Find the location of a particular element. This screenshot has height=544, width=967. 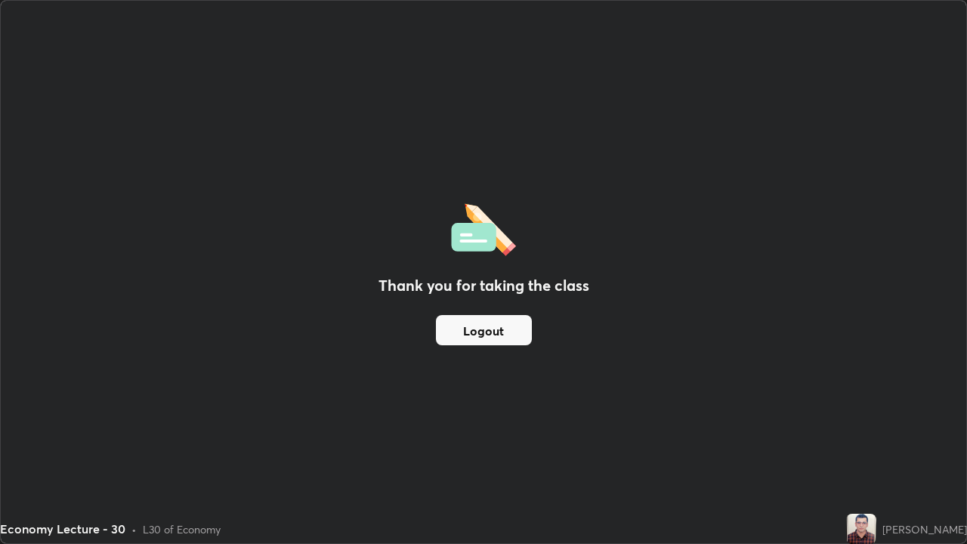

h2: Thank you for taking the class is located at coordinates (484, 286).